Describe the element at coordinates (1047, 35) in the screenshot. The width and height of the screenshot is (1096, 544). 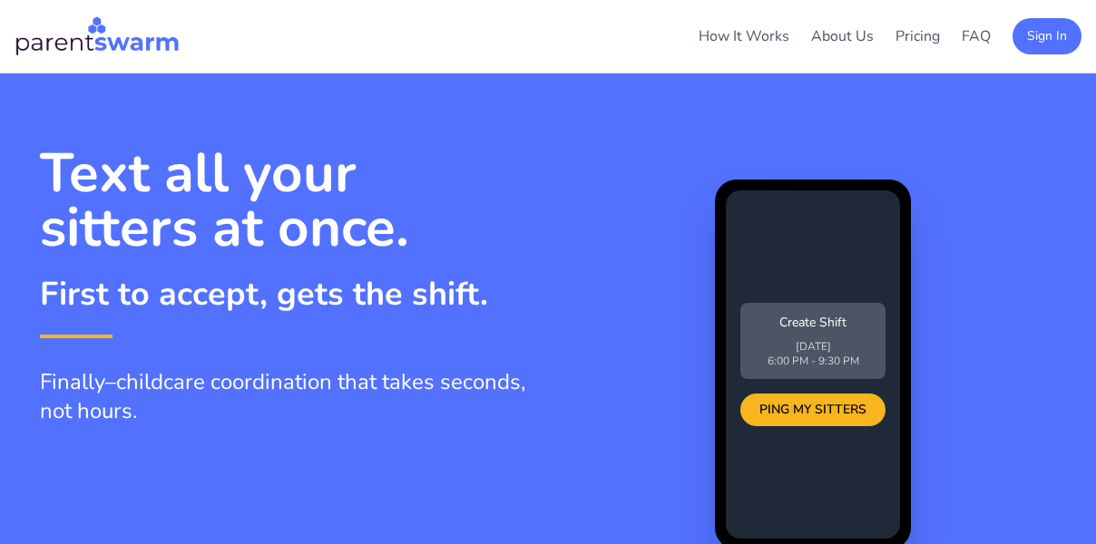
I see `a: Sign In` at that location.